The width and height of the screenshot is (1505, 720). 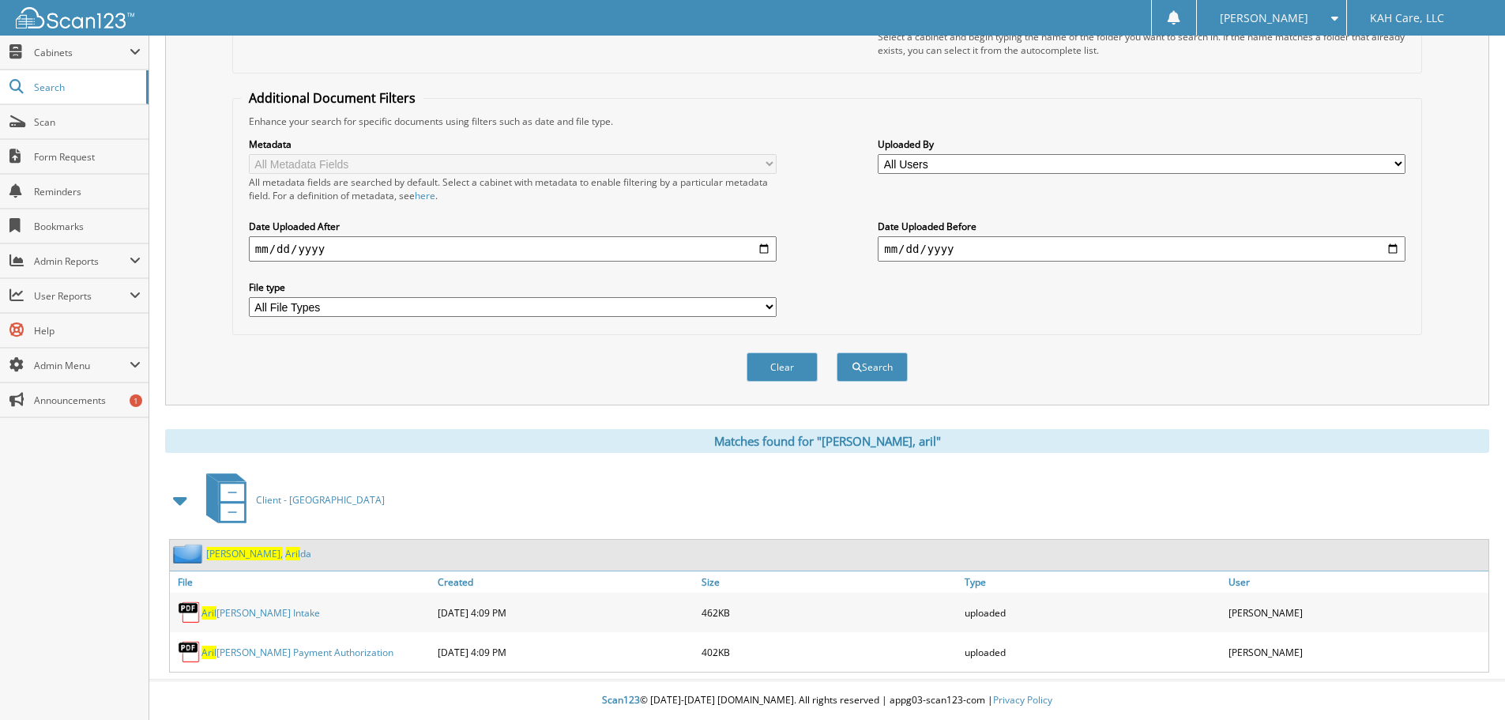 What do you see at coordinates (513, 249) in the screenshot?
I see `input: start` at bounding box center [513, 249].